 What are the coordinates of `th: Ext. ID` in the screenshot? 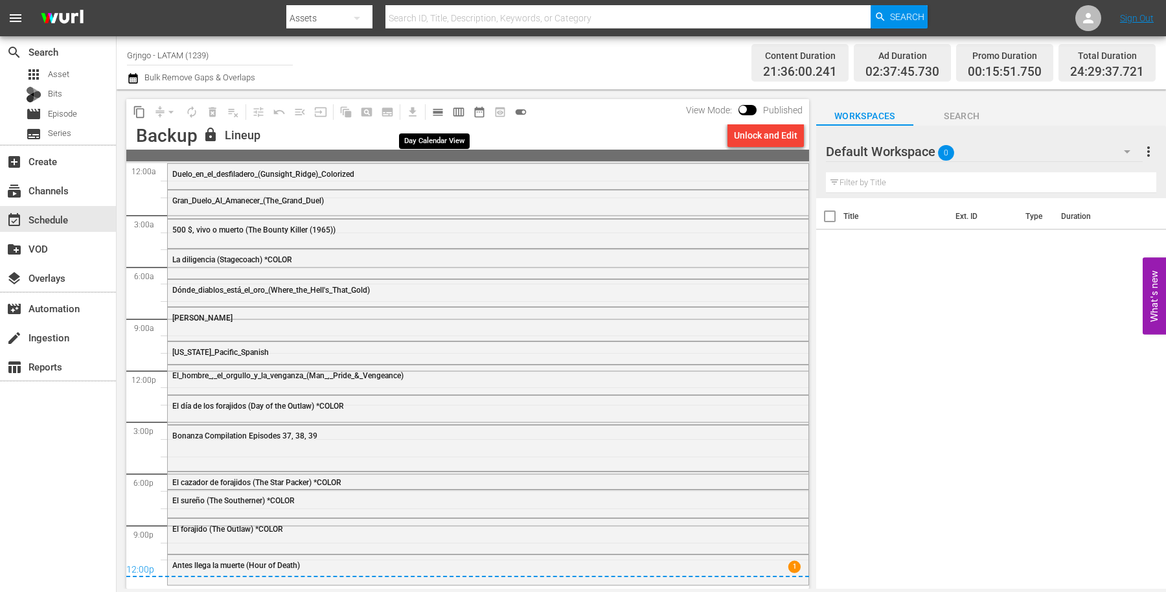 It's located at (982, 216).